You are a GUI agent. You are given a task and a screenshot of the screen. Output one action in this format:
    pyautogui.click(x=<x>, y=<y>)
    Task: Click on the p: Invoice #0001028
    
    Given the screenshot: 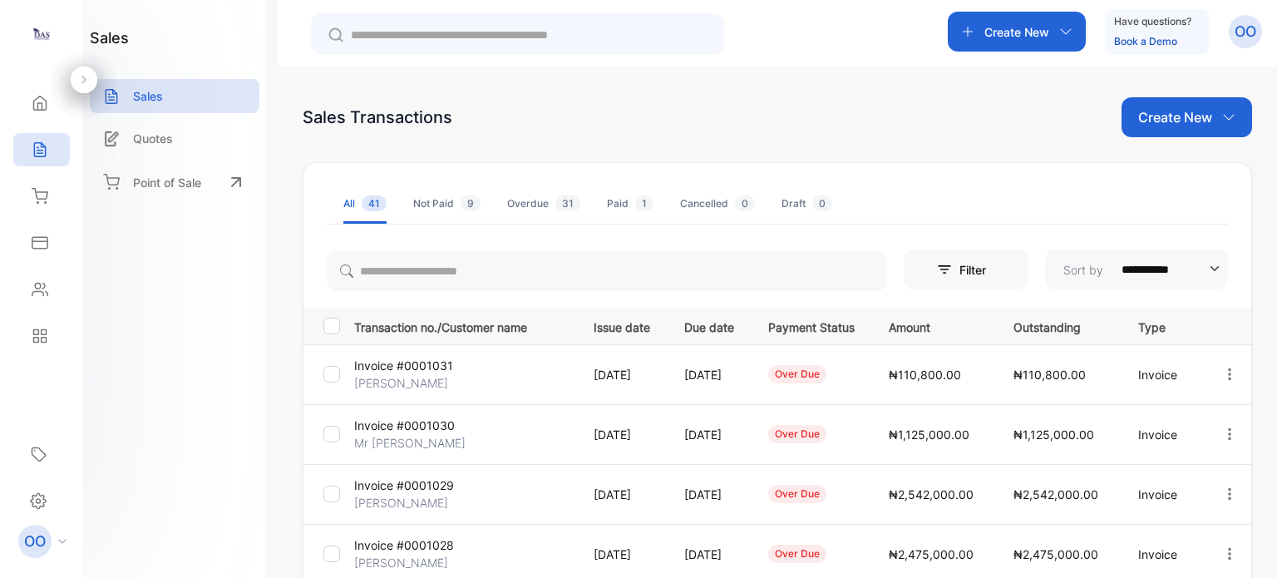 What is the action you would take?
    pyautogui.click(x=404, y=545)
    